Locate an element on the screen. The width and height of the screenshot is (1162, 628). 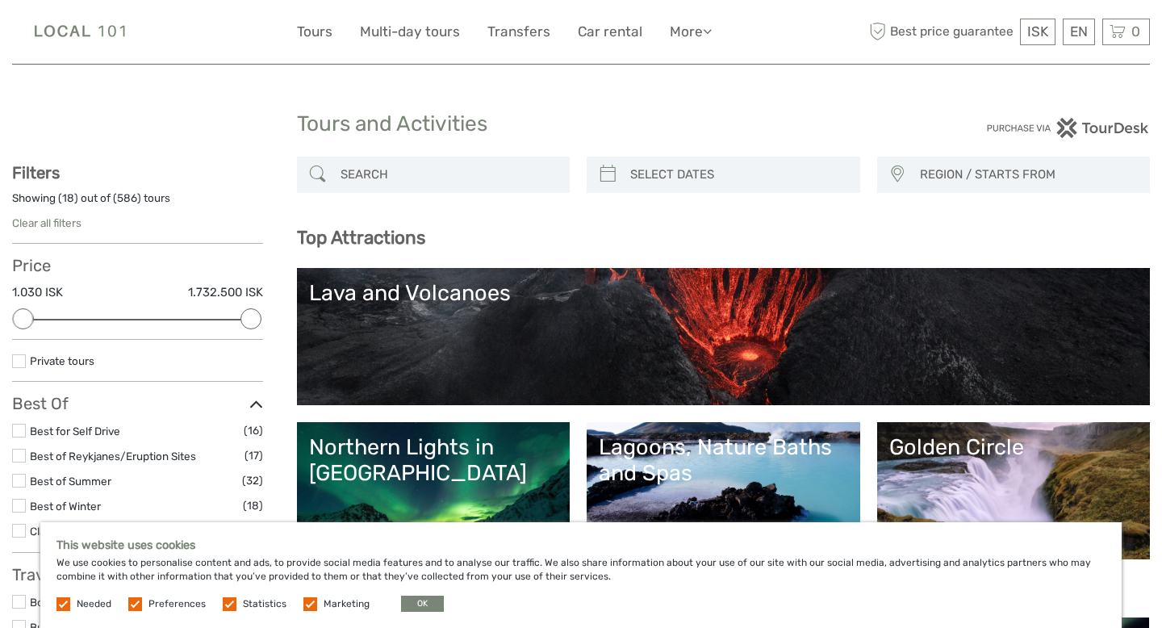
span: (17) is located at coordinates (253, 455).